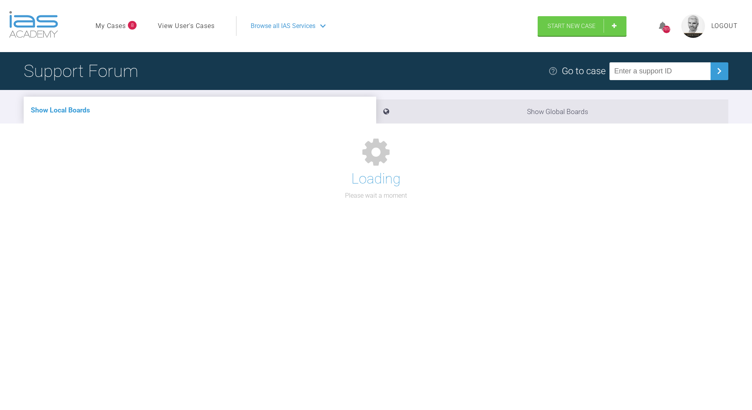 The width and height of the screenshot is (752, 410). What do you see at coordinates (583, 71) in the screenshot?
I see `div: Go to case` at bounding box center [583, 71].